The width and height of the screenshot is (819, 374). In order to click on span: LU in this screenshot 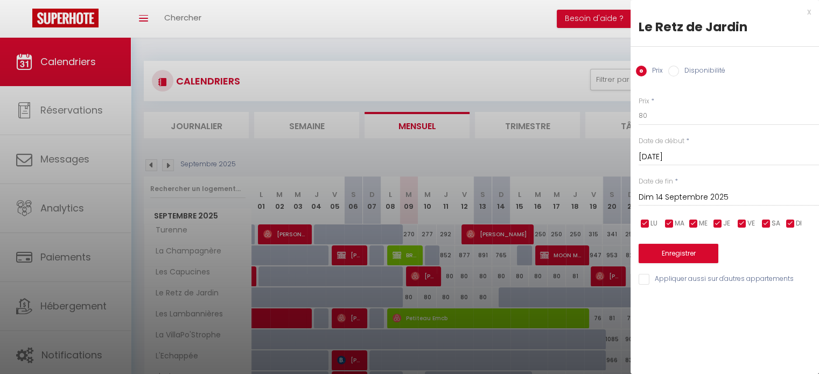, I will do `click(654, 224)`.